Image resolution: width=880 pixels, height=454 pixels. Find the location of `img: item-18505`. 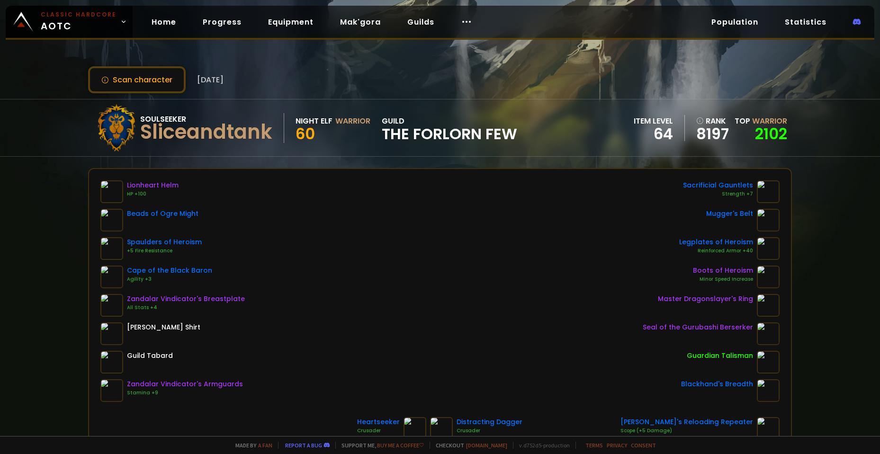

img: item-18505 is located at coordinates (768, 220).